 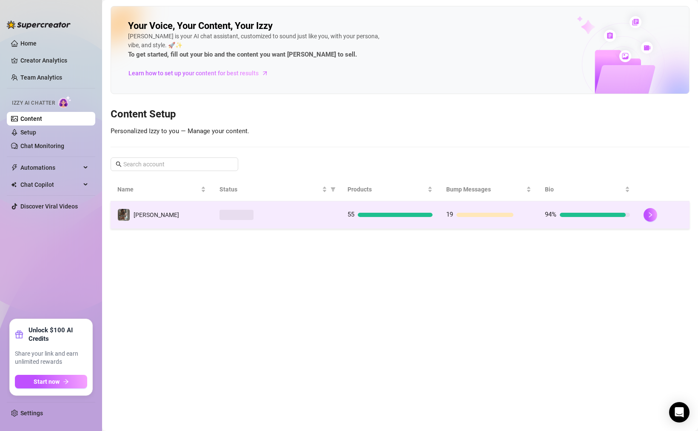 I want to click on span: thunderbolt, so click(x=14, y=168).